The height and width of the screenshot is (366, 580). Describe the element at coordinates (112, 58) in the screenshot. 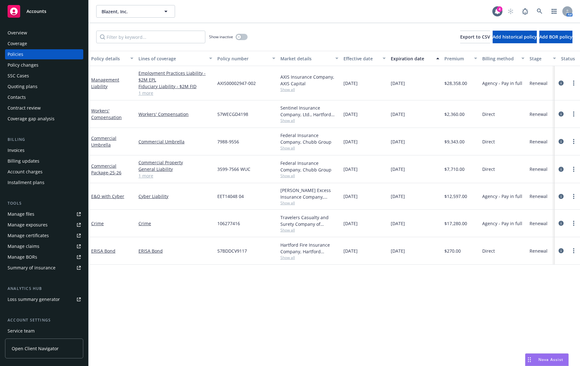

I see `button: Policy details` at that location.